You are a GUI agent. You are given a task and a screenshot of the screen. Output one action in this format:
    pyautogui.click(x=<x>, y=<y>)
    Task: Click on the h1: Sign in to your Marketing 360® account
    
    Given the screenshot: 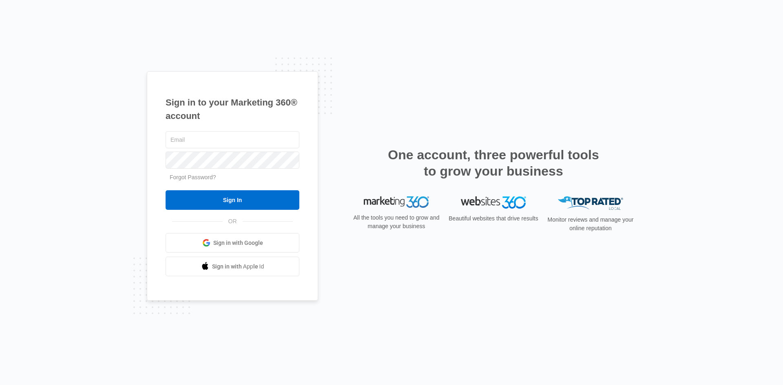 What is the action you would take?
    pyautogui.click(x=232, y=109)
    